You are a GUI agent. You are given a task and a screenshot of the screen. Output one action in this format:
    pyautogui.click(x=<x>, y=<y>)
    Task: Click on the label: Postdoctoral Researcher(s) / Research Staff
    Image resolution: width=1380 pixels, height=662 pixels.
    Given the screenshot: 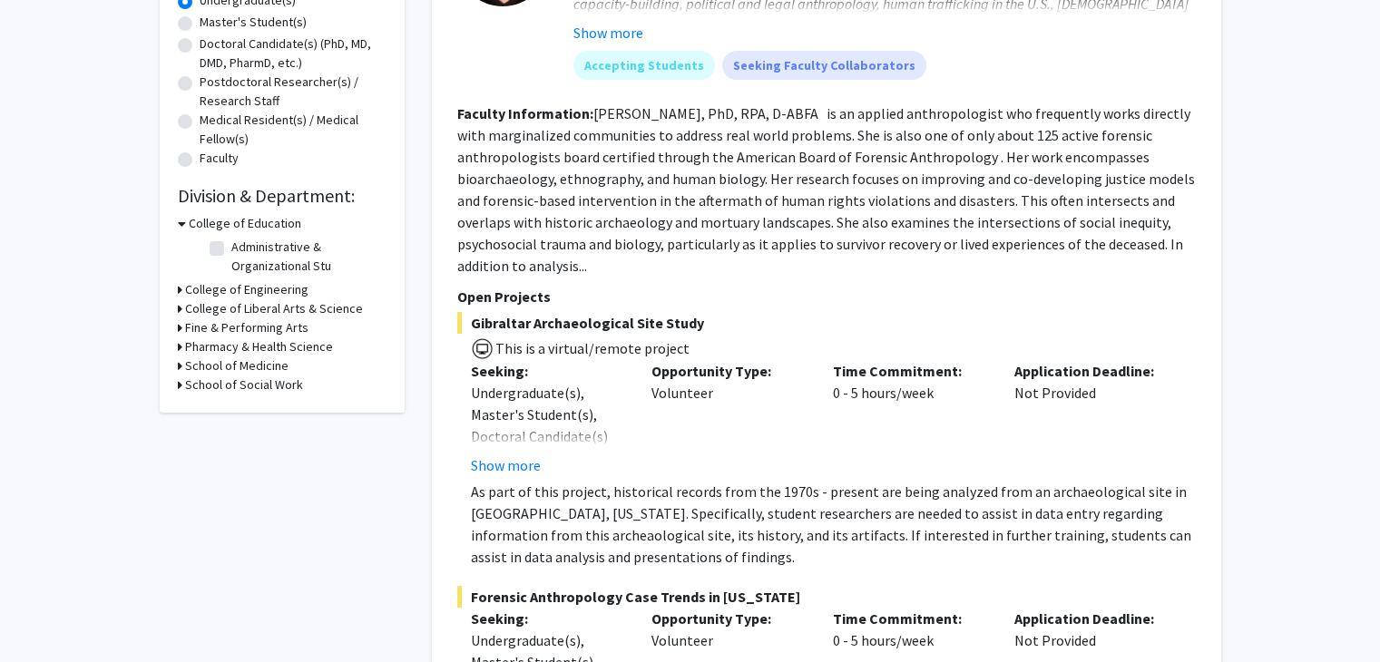 What is the action you would take?
    pyautogui.click(x=293, y=92)
    